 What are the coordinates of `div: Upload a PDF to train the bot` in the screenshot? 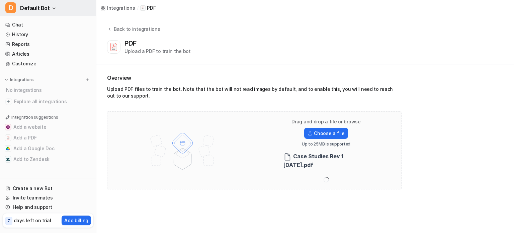 It's located at (158, 51).